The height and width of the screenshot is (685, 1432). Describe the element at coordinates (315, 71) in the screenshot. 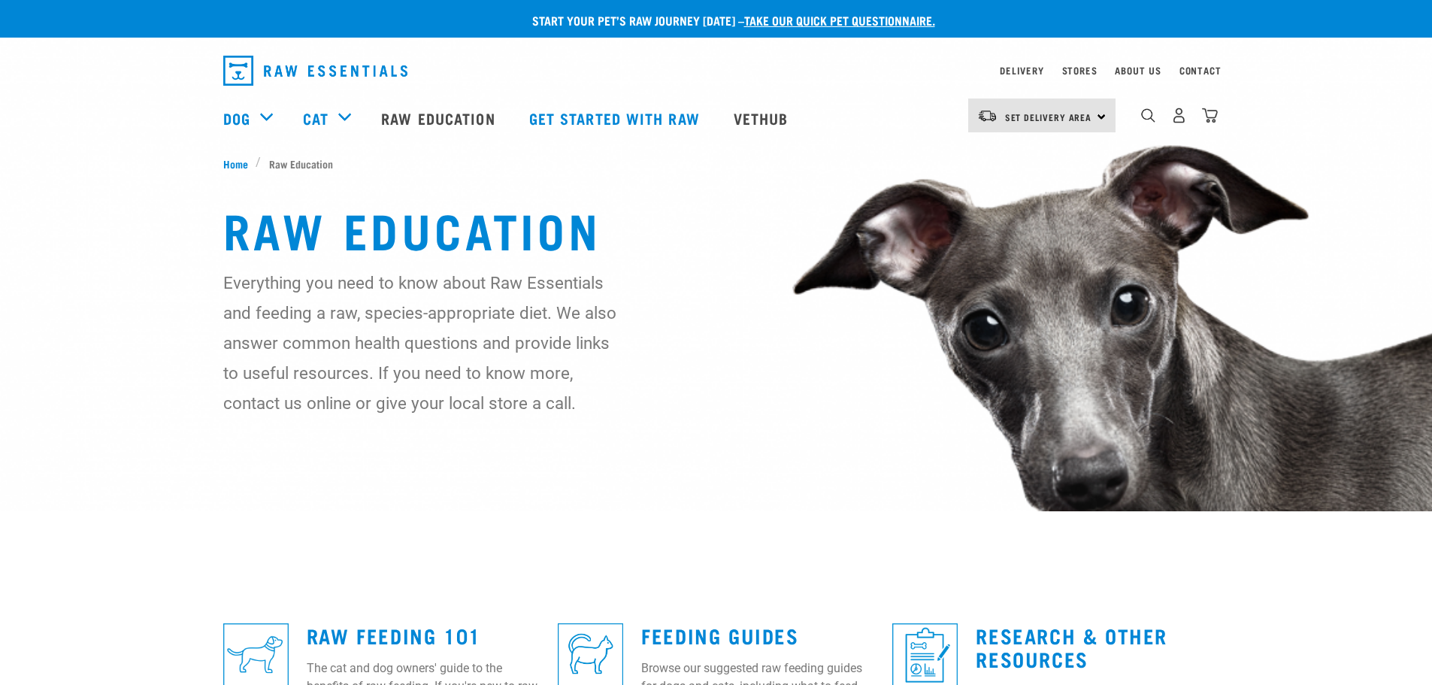

I see `img: Raw Essentials Logo` at that location.